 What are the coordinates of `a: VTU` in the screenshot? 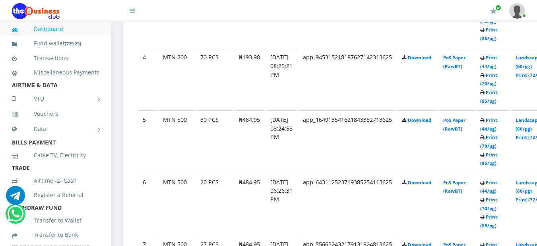 It's located at (56, 99).